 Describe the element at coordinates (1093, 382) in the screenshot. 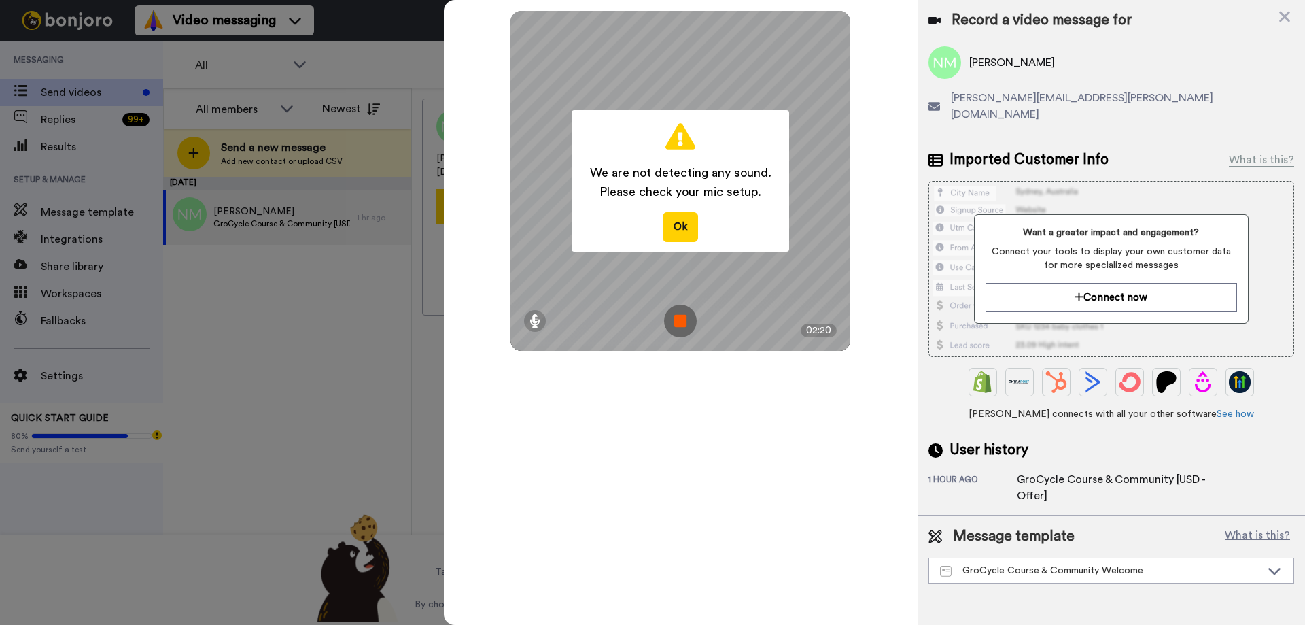

I see `img: ActiveCampaign` at that location.